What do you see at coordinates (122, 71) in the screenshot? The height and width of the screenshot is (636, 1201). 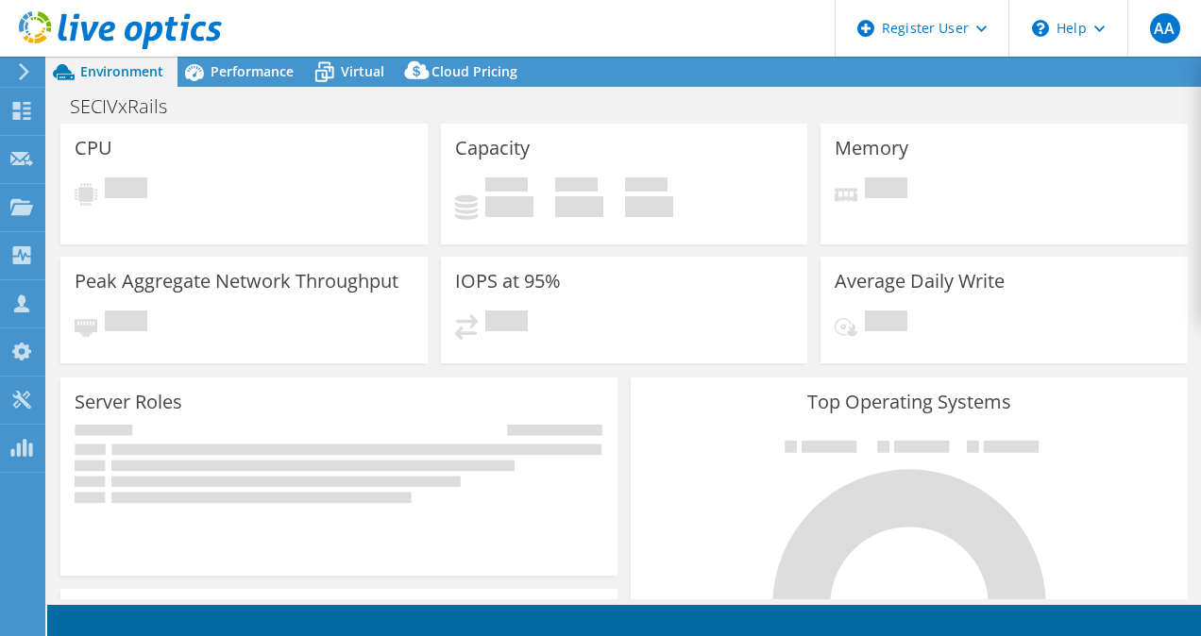 I see `span: Environment` at bounding box center [122, 71].